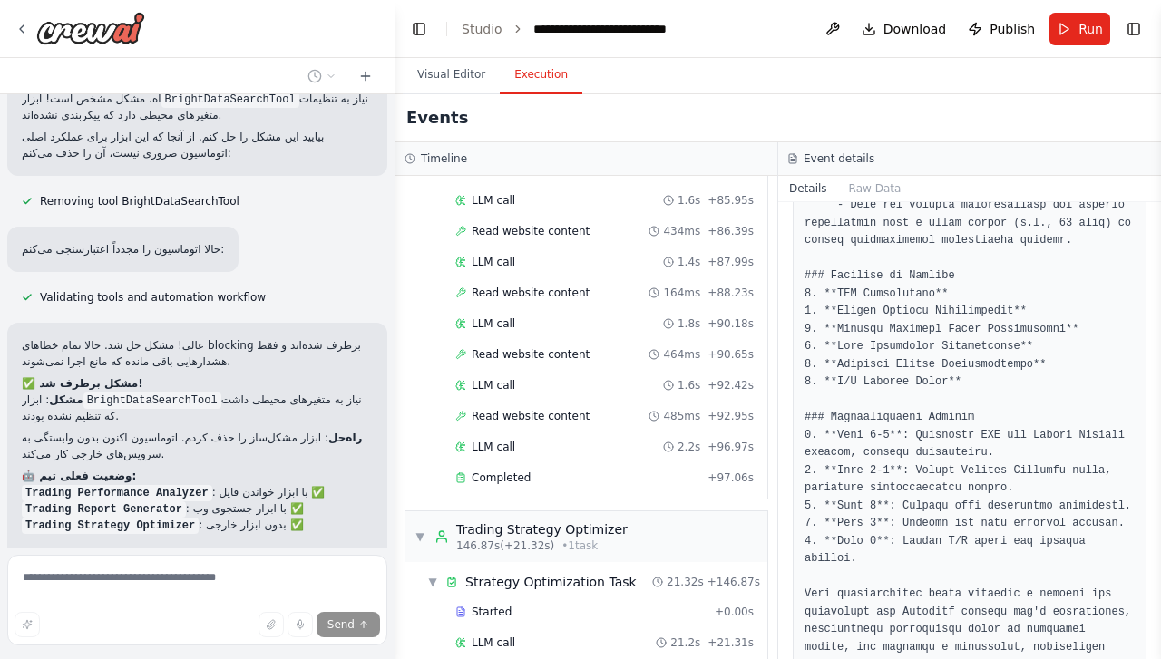  What do you see at coordinates (117, 493) in the screenshot?
I see `code: Trading Performance Analyzer` at bounding box center [117, 493].